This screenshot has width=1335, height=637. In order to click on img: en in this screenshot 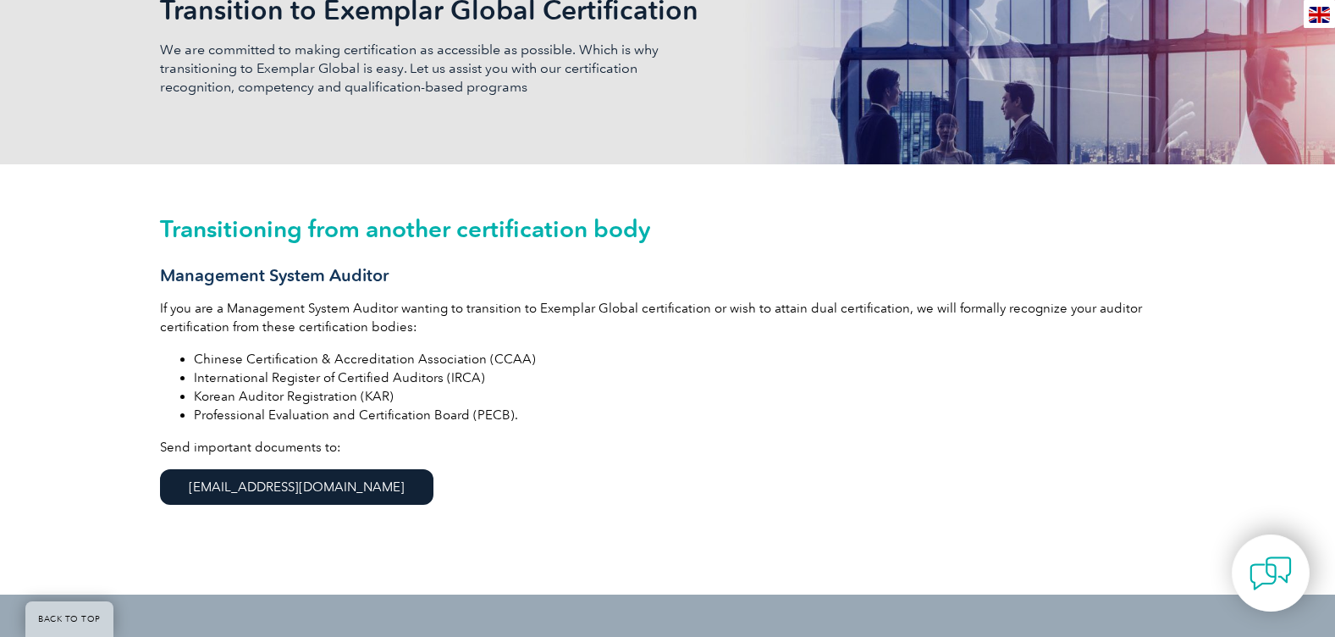, I will do `click(1319, 14)`.